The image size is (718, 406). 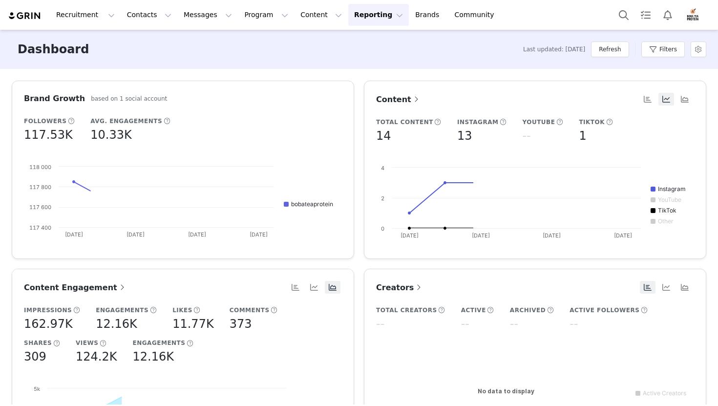 I want to click on img: 1a53755d-8b88-4295-b0d0-3bdb2bba7421.png, so click(x=693, y=15).